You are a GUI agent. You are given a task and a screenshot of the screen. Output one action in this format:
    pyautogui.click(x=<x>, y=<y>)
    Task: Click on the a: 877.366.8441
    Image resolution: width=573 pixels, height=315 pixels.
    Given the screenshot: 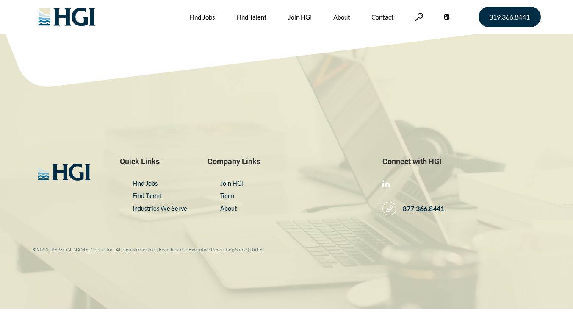 What is the action you would take?
    pyautogui.click(x=414, y=209)
    